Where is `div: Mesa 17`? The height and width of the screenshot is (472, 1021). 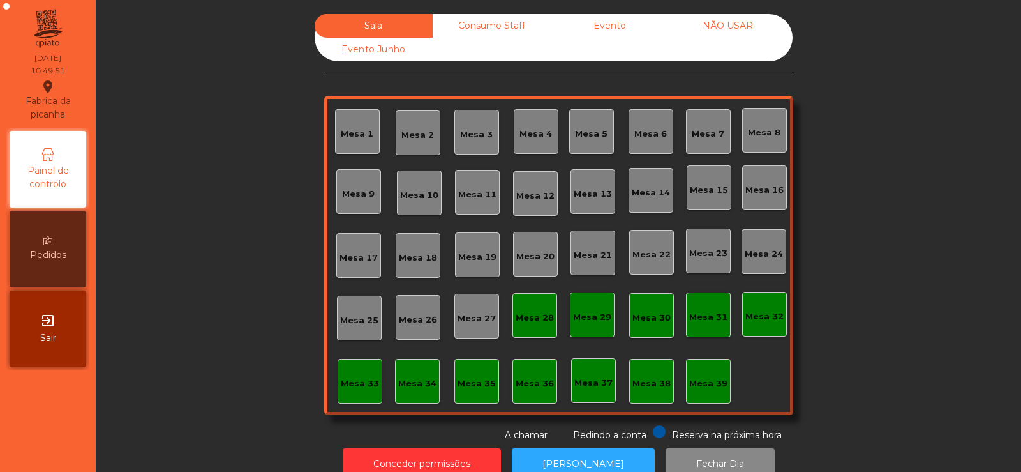
div: Mesa 17 is located at coordinates (359, 258).